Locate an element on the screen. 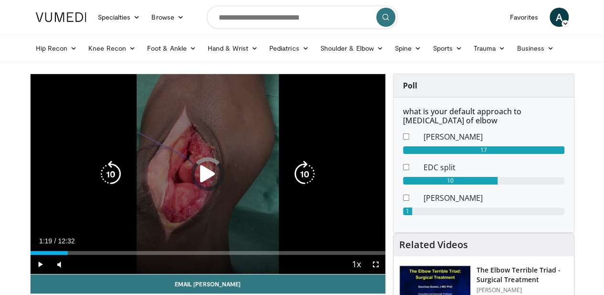 The height and width of the screenshot is (295, 604). button: Playback Rate is located at coordinates (357, 264).